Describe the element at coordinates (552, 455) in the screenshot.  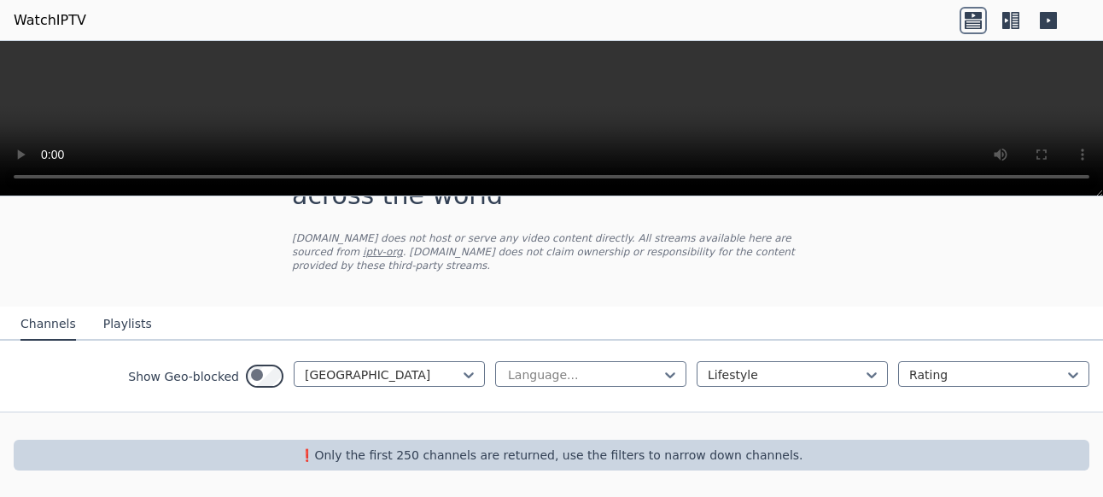
I see `p: ❗️Only the first 250 channels are returned, use the filters to narrow down channels.` at that location.